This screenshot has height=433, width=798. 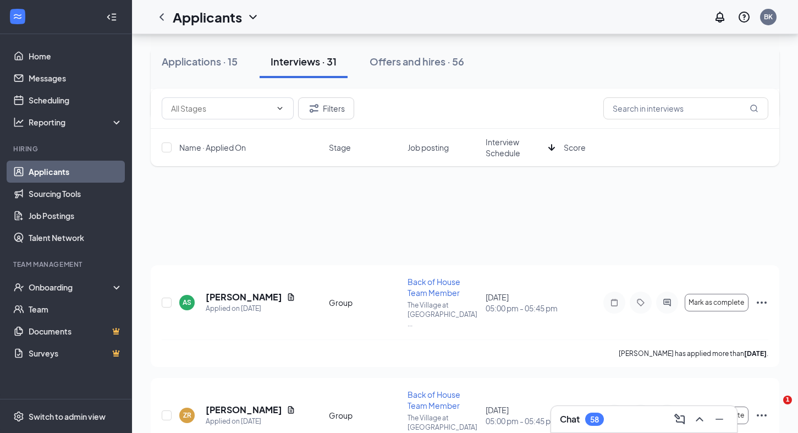 What do you see at coordinates (304, 61) in the screenshot?
I see `div: Interviews · 31` at bounding box center [304, 61].